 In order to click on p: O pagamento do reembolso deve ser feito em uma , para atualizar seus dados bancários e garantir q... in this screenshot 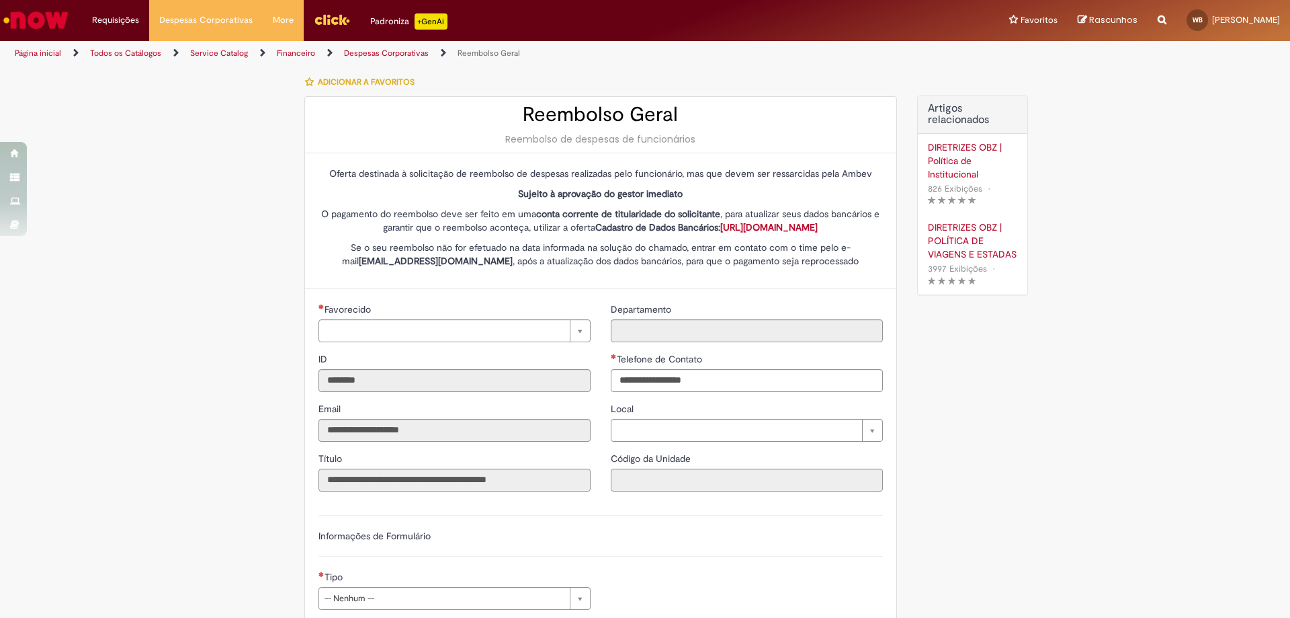, I will do `click(601, 220)`.